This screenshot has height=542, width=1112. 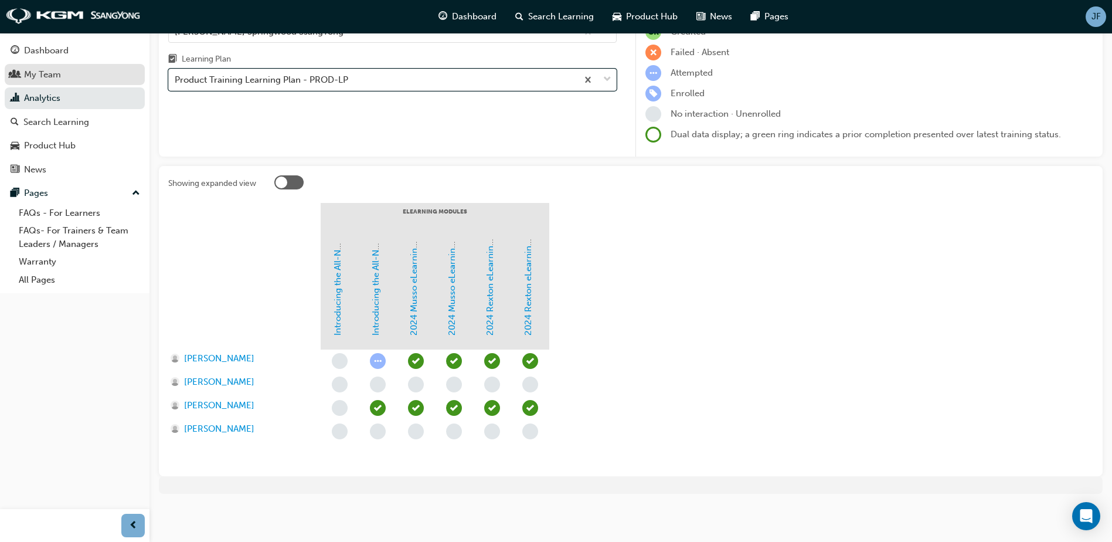 I want to click on div: Product Hub, so click(x=50, y=145).